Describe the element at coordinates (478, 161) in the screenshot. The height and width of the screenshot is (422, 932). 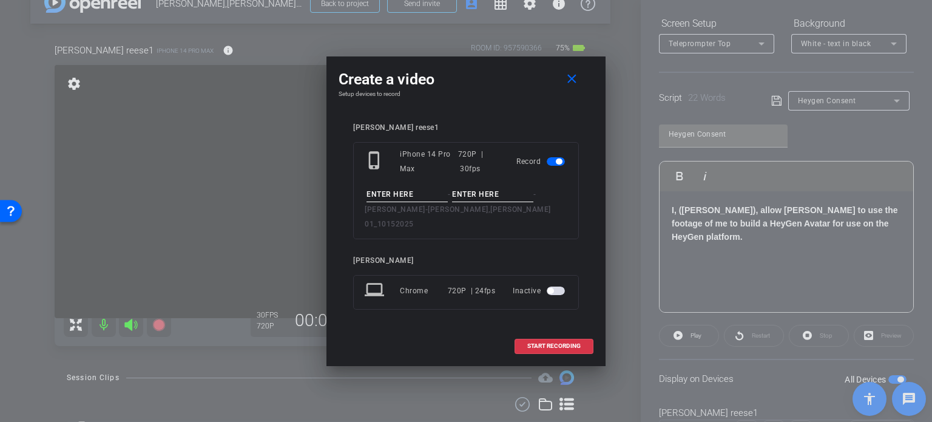
I see `div: 720P | 30fps` at that location.